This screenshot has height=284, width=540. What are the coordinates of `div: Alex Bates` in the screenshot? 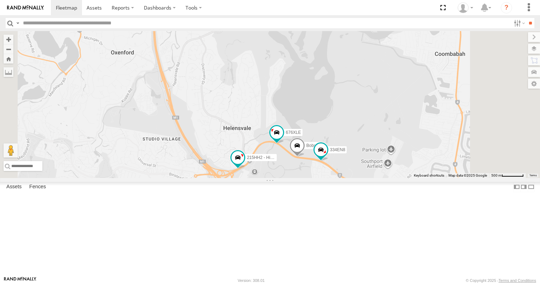 It's located at (465, 8).